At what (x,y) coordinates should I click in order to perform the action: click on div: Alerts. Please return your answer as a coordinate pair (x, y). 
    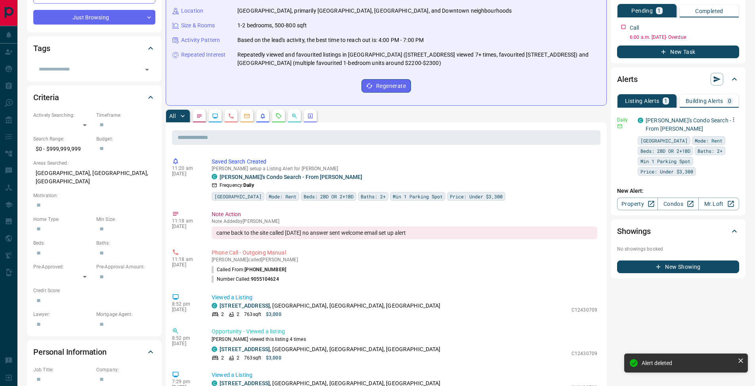
    Looking at the image, I should click on (678, 79).